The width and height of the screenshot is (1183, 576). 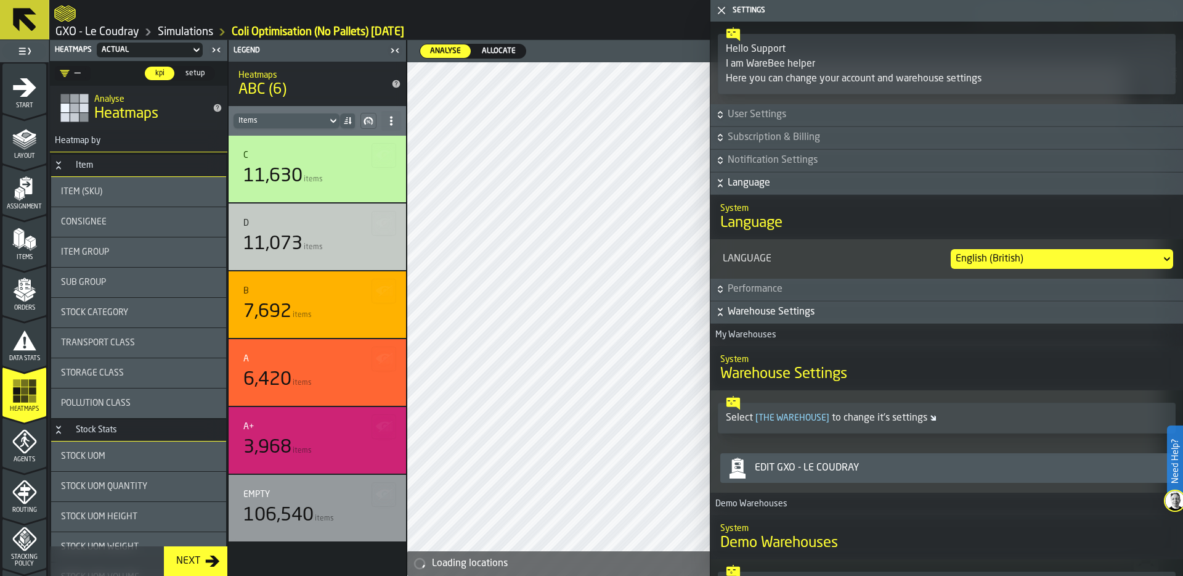 I want to click on div: alert-Loading locations, so click(x=785, y=563).